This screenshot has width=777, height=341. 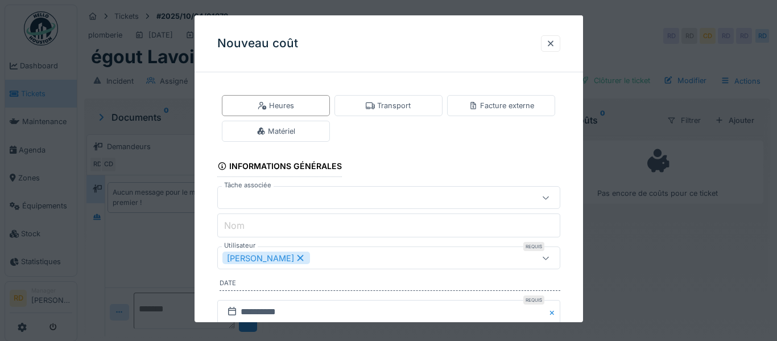 What do you see at coordinates (234, 225) in the screenshot?
I see `label: Nom` at bounding box center [234, 225].